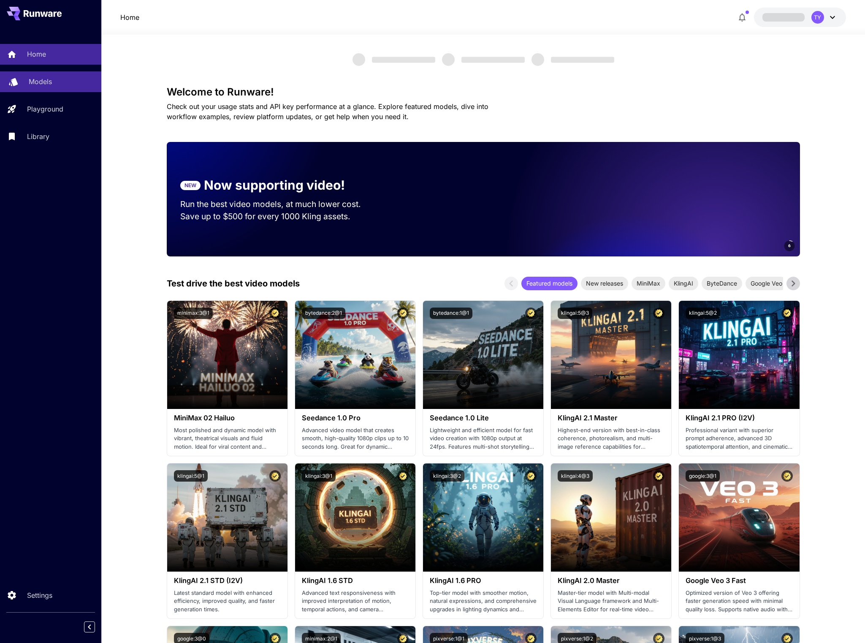 The width and height of the screenshot is (865, 643). What do you see at coordinates (800, 17) in the screenshot?
I see `button: TY` at bounding box center [800, 17].